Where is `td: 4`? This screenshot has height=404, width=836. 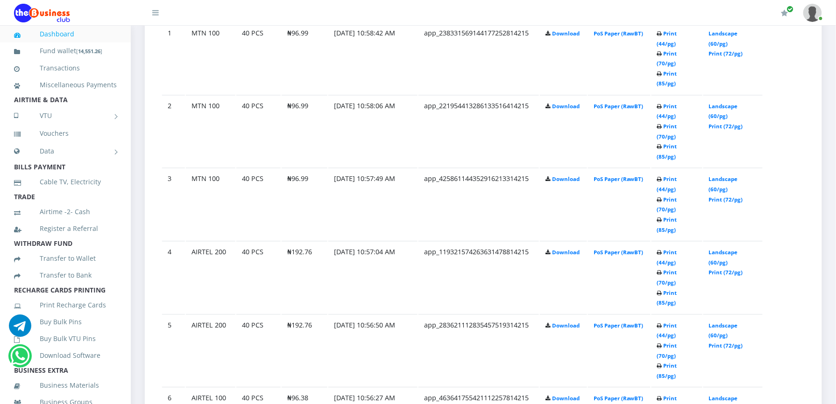
td: 4 is located at coordinates (173, 277).